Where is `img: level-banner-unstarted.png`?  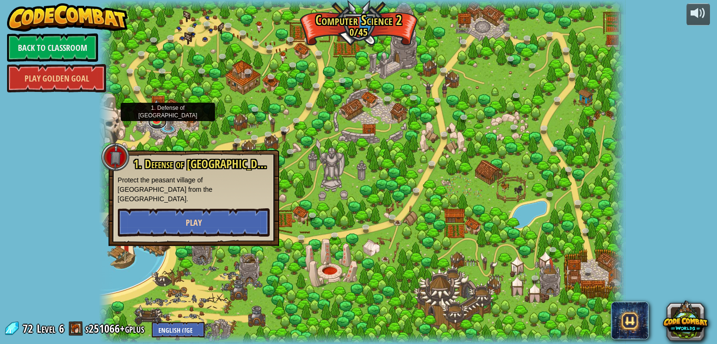 img: level-banner-unstarted.png is located at coordinates (156, 111).